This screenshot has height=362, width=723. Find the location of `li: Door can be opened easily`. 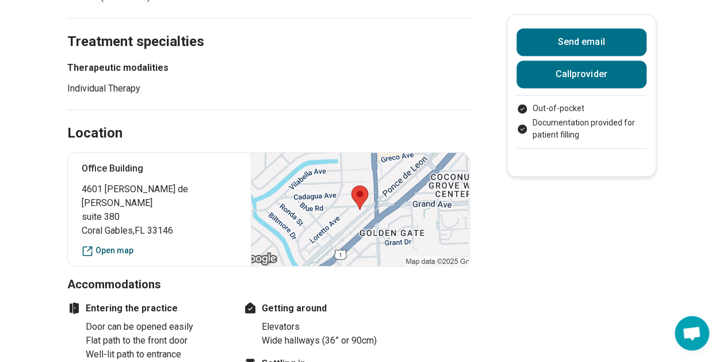

li: Door can be opened easily is located at coordinates (157, 326).